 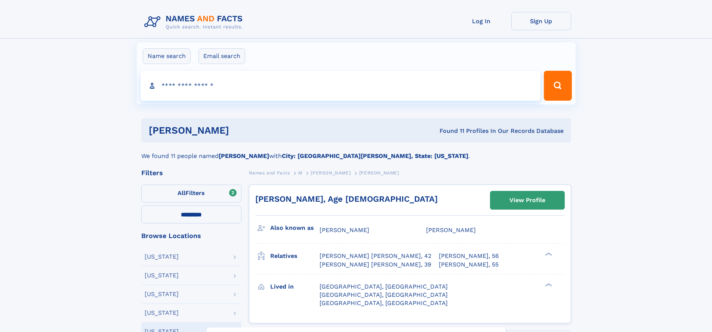 I want to click on span: M, so click(x=300, y=173).